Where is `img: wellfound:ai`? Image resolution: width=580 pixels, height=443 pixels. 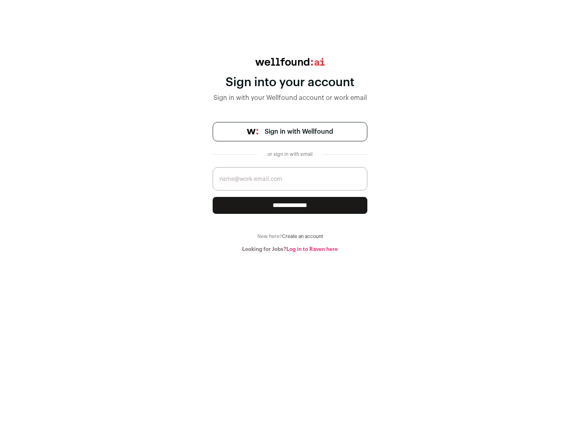 img: wellfound:ai is located at coordinates (290, 62).